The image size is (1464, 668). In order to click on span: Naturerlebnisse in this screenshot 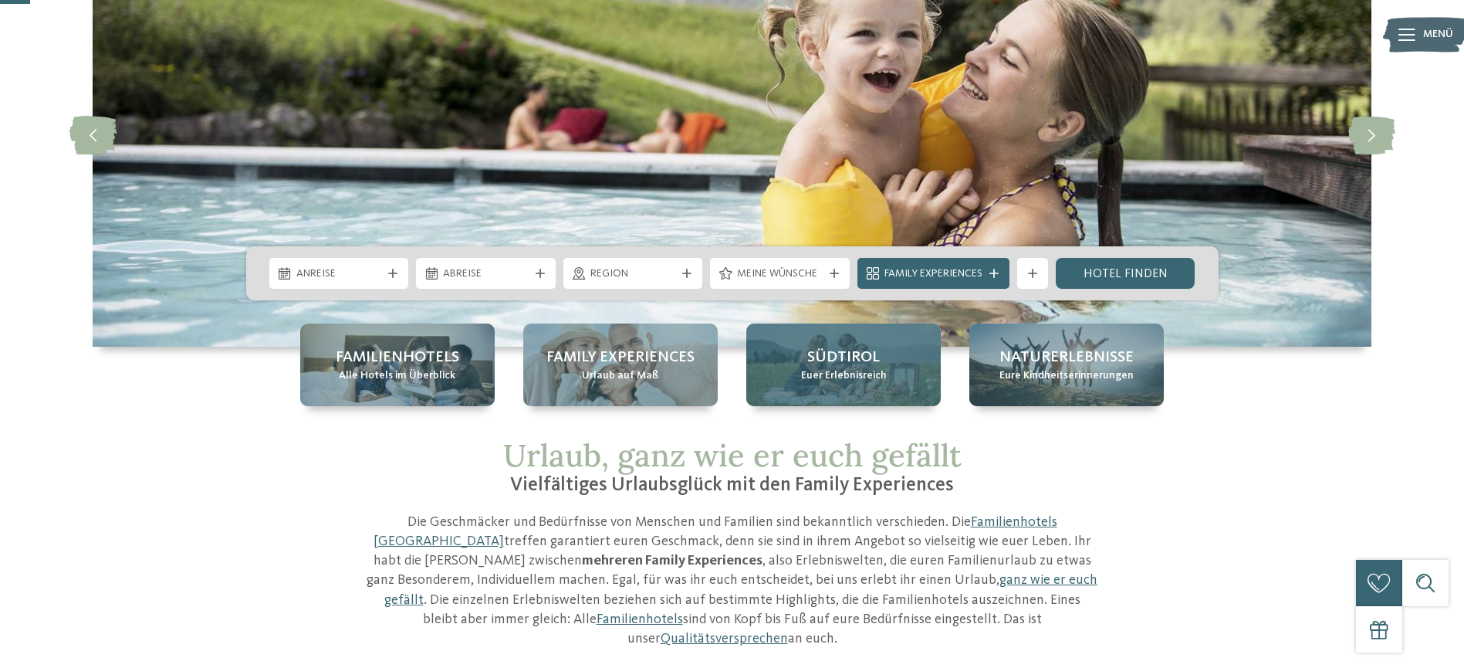, I will do `click(1067, 357)`.